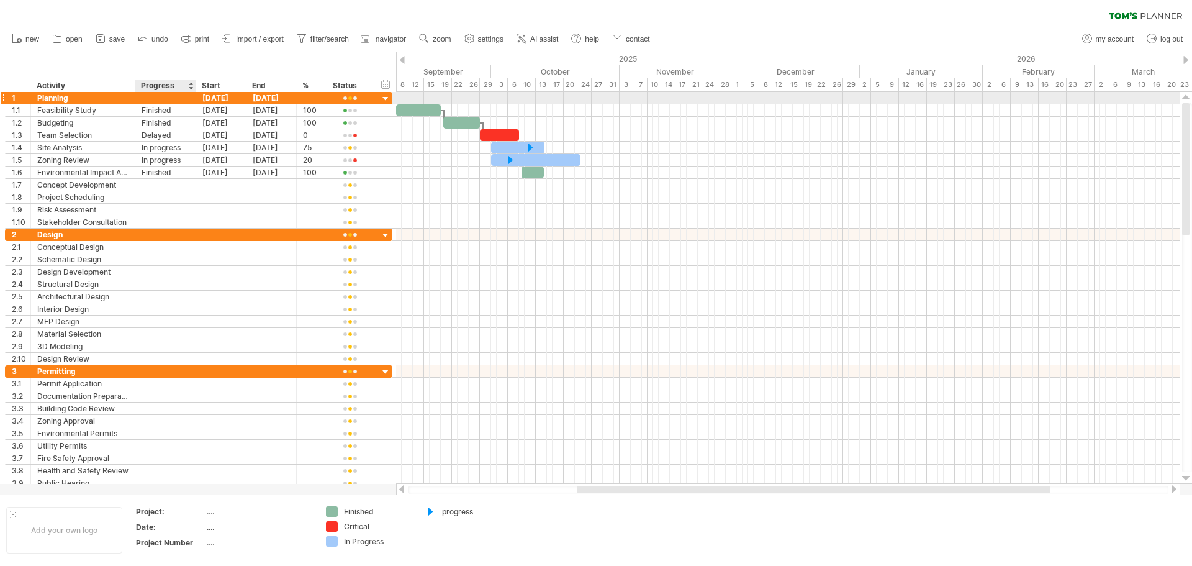  I want to click on a: navigator, so click(384, 39).